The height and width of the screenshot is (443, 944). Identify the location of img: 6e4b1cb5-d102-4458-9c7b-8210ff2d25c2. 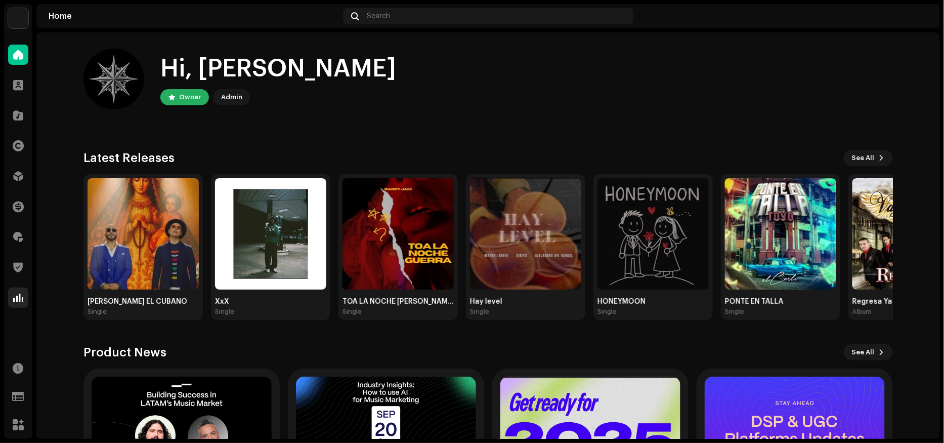
(526, 234).